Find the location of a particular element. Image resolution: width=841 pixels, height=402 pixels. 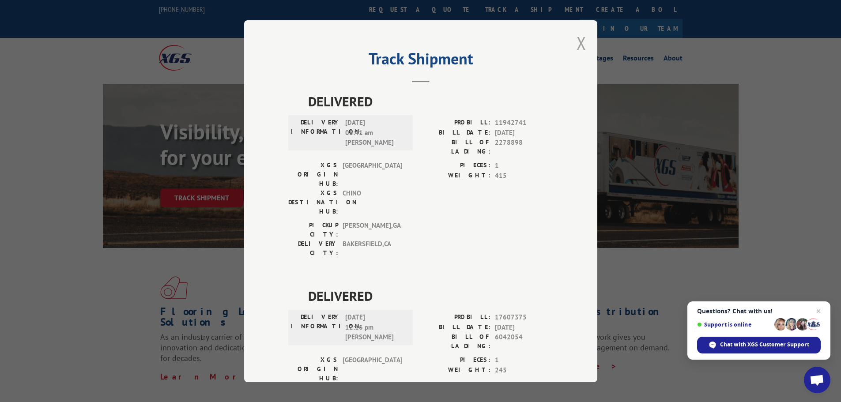

span: 2278898 is located at coordinates (524, 147).